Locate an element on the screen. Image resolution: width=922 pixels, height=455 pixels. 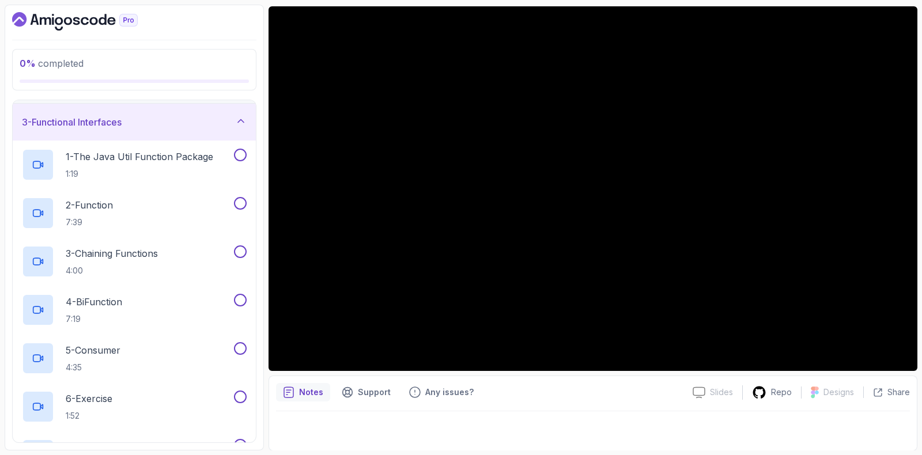
p: 3 - Chaining Functions is located at coordinates (112, 254).